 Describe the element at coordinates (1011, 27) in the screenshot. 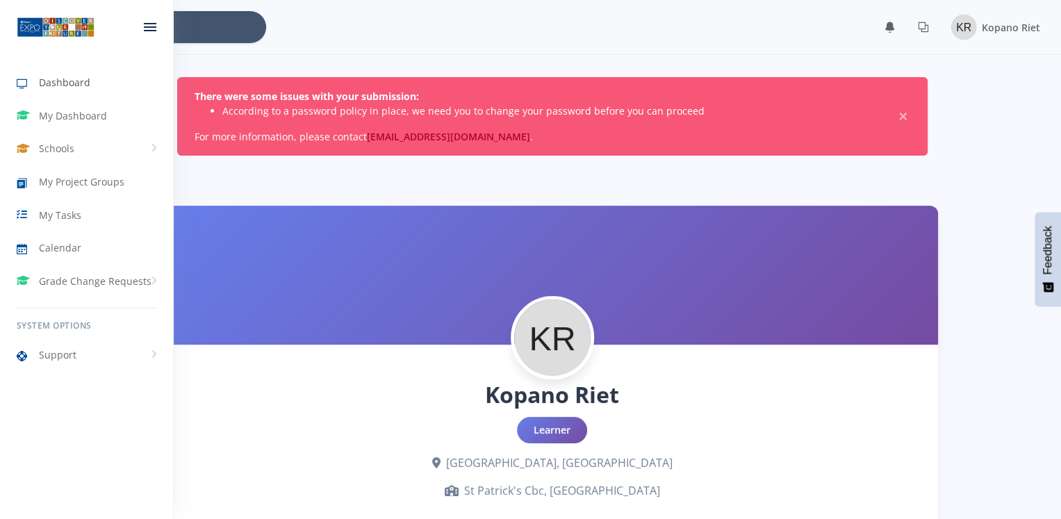

I see `span: Kopano Riet` at that location.